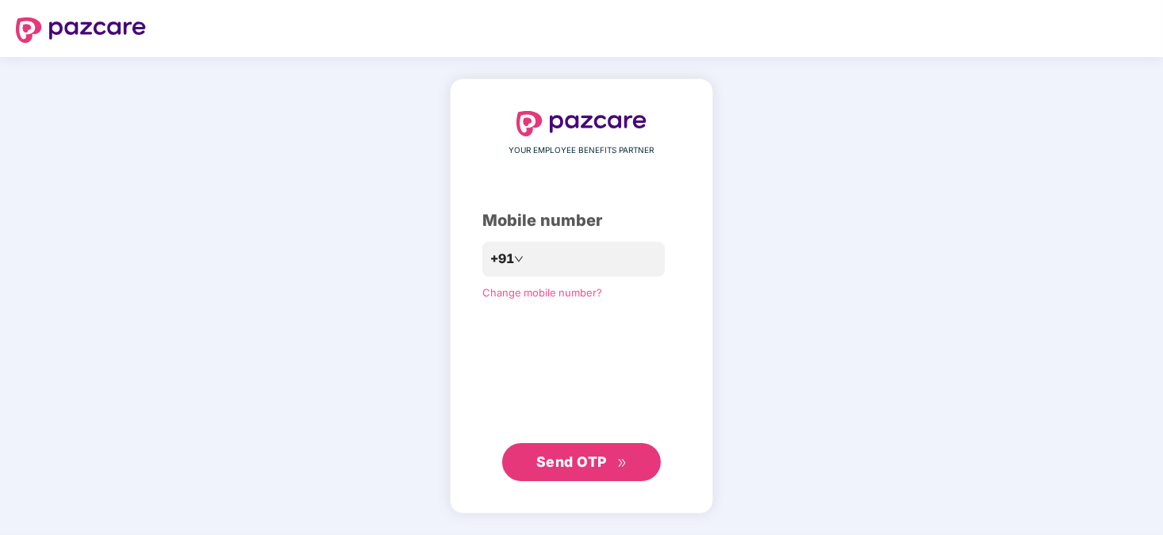 Image resolution: width=1163 pixels, height=535 pixels. I want to click on span: double-right, so click(622, 463).